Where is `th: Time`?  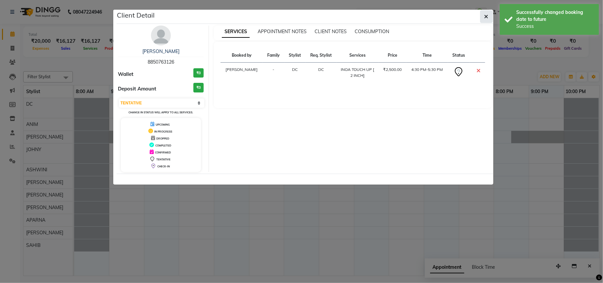
th: Time is located at coordinates (427, 55).